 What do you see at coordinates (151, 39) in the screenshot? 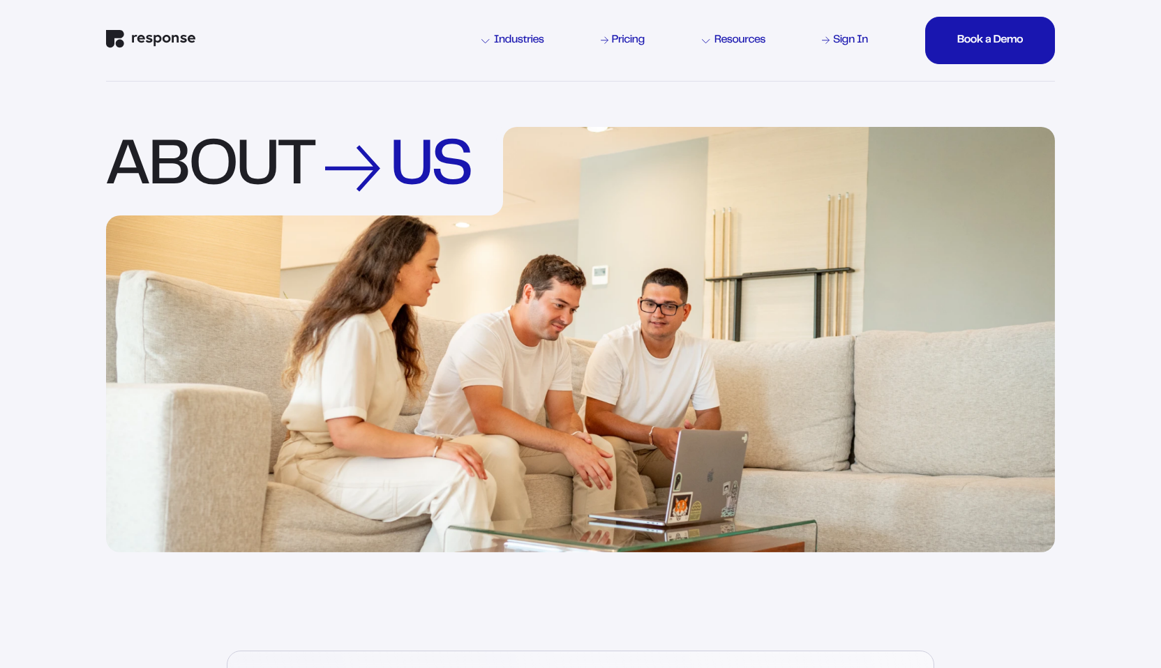
I see `img: Response Logo` at bounding box center [151, 39].